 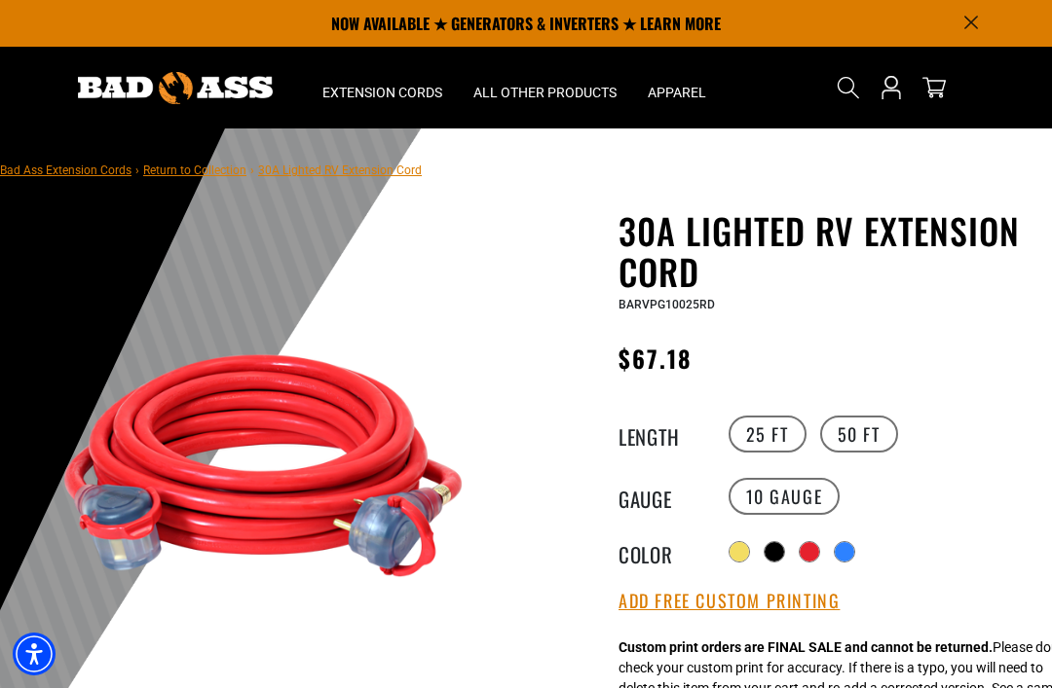 What do you see at coordinates (382, 88) in the screenshot?
I see `summary: Extension Cords` at bounding box center [382, 88].